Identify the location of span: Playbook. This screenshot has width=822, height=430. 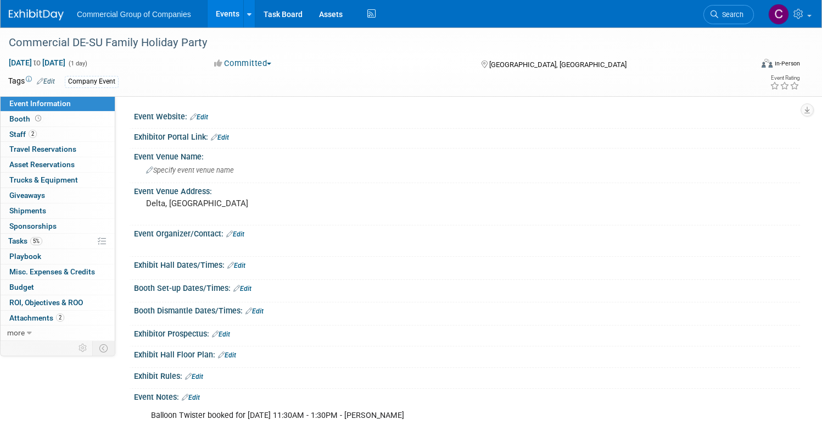
(25, 256).